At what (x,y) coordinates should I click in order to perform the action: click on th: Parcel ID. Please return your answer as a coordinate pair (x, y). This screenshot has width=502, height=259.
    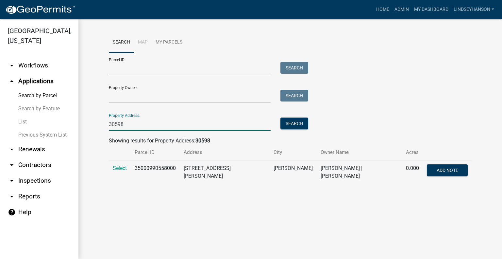
    Looking at the image, I should click on (155, 152).